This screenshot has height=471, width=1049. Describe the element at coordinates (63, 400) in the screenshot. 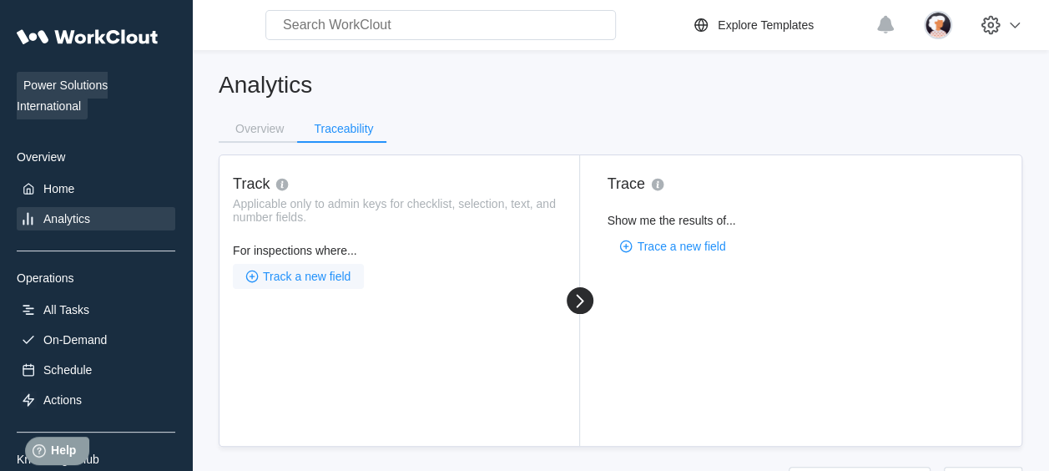

I see `div: Actions` at that location.